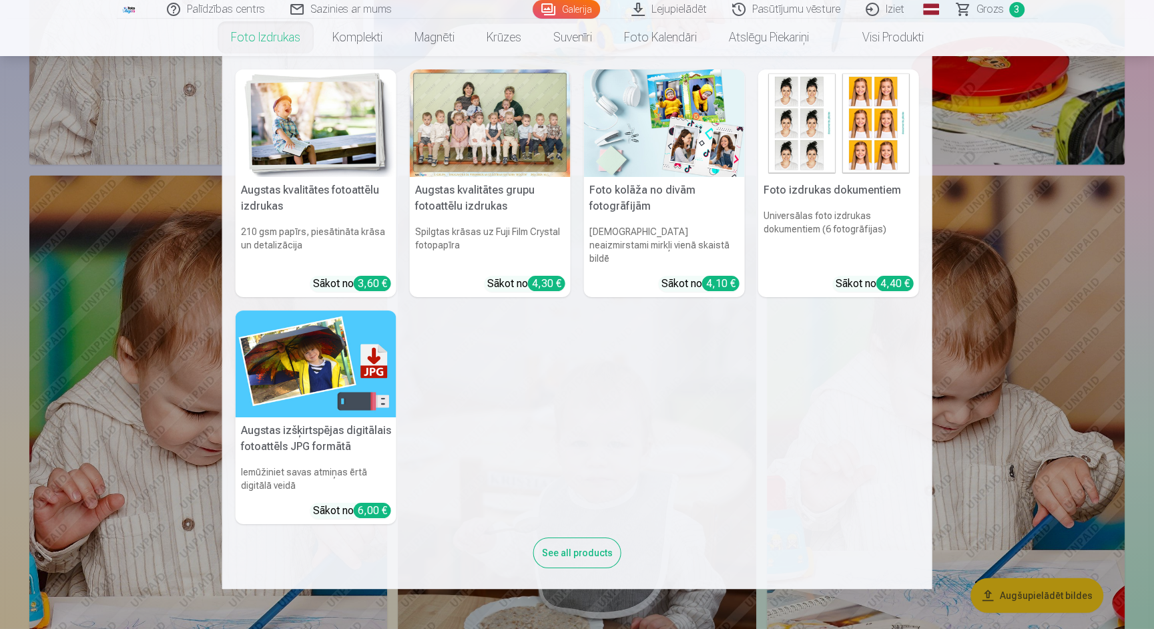 This screenshot has width=1154, height=629. I want to click on a: Foto izdrukas dokumentiemFoto izdrukas dokumentiemUniversālas foto izdrukas dokumentiem (6 fotogr..., so click(838, 183).